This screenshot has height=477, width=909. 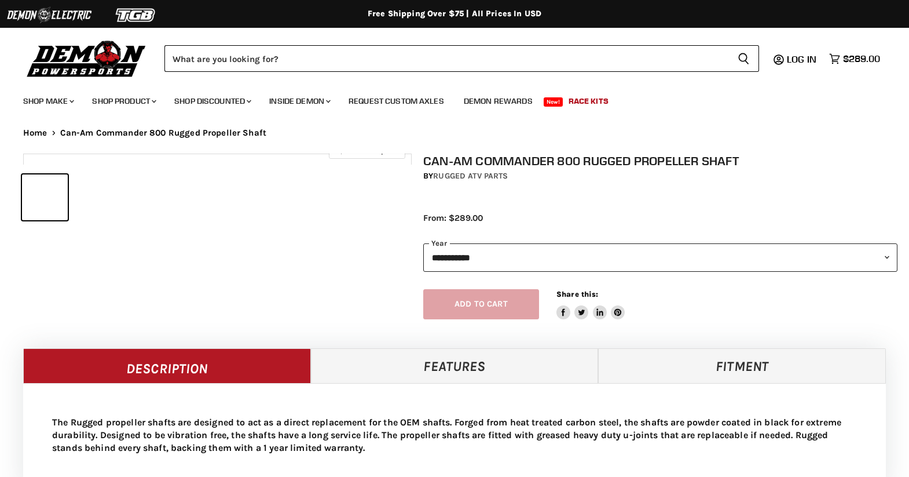 What do you see at coordinates (803, 59) in the screenshot?
I see `a: Log in` at bounding box center [803, 59].